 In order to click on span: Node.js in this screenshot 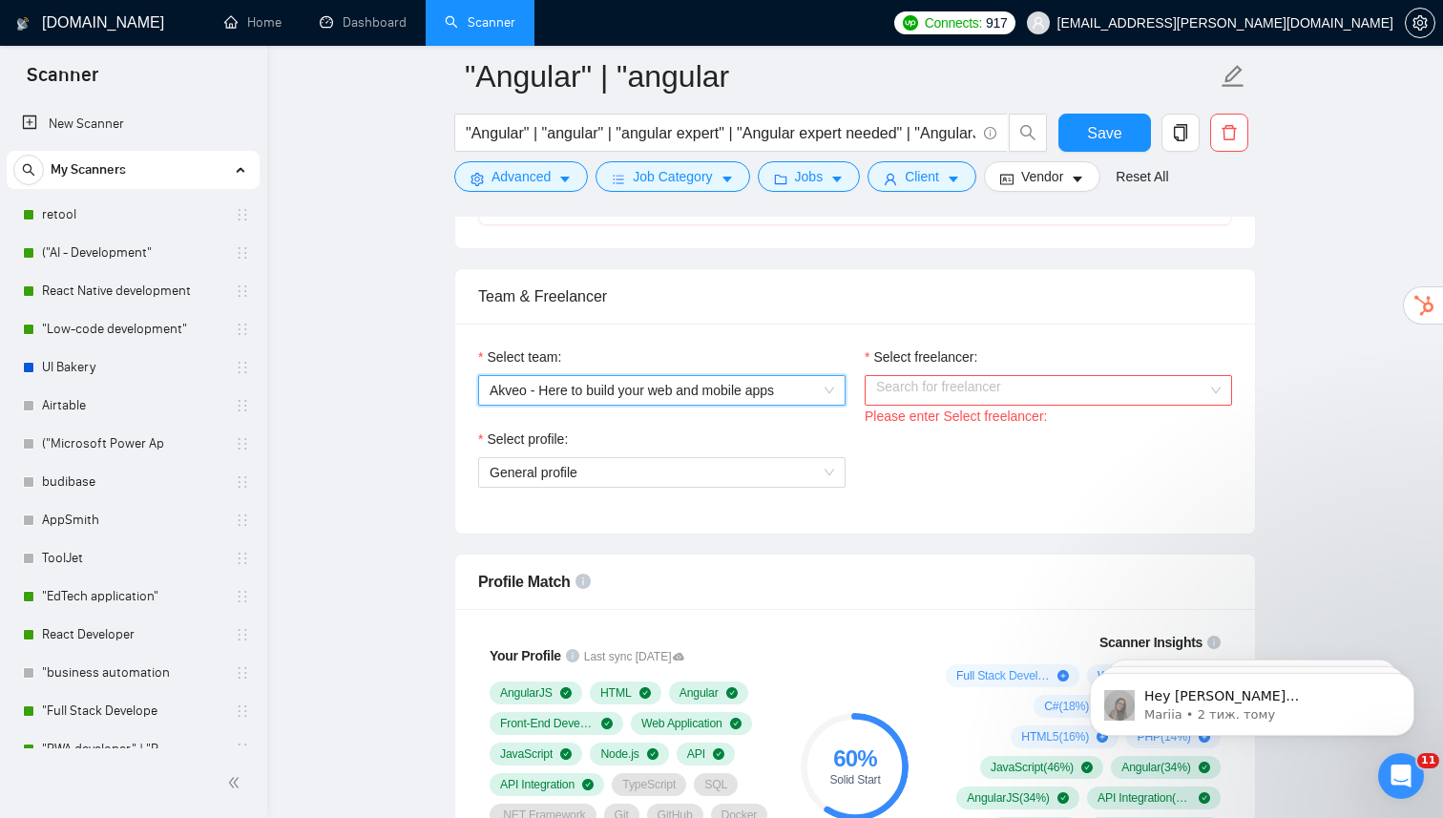, I will do `click(619, 754)`.